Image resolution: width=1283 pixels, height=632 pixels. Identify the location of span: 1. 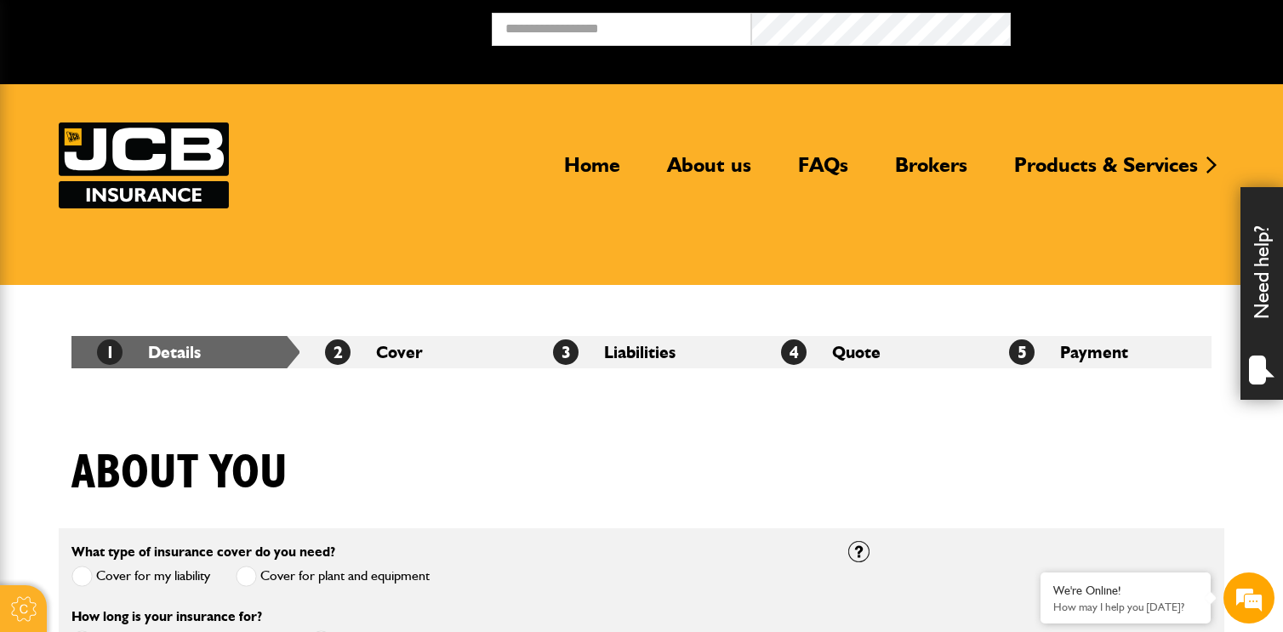
(110, 352).